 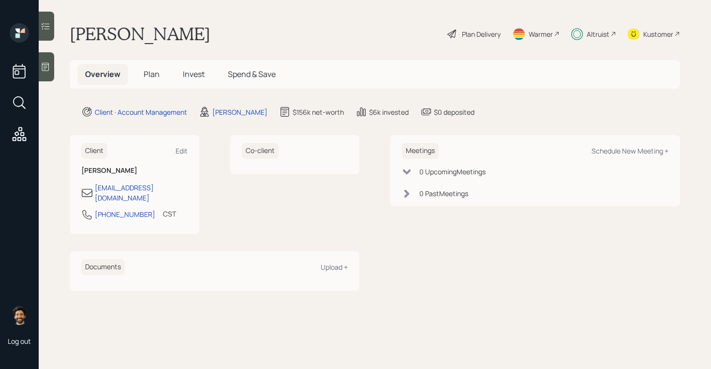 What do you see at coordinates (444, 193) in the screenshot?
I see `div: 0 Past Meeting s` at bounding box center [444, 193].